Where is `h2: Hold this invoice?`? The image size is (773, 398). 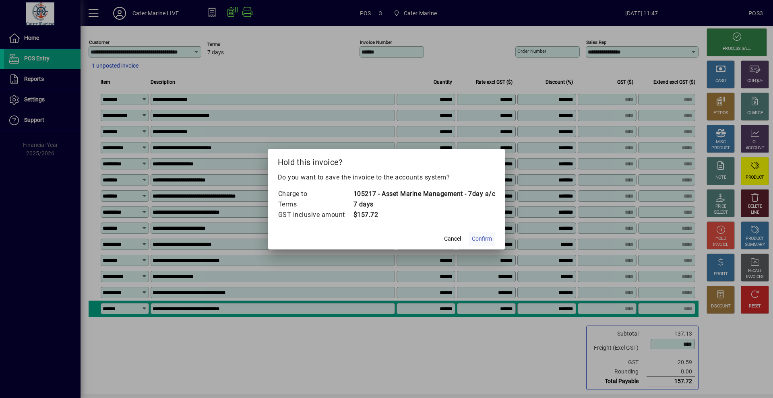 h2: Hold this invoice? is located at coordinates (386, 161).